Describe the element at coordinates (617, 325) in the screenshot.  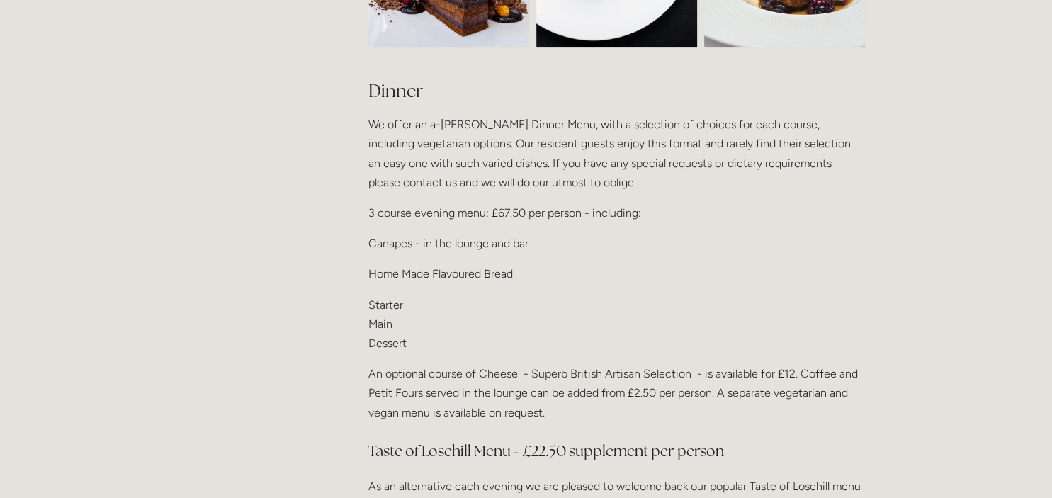
I see `p: Starter Main Dessert` at that location.